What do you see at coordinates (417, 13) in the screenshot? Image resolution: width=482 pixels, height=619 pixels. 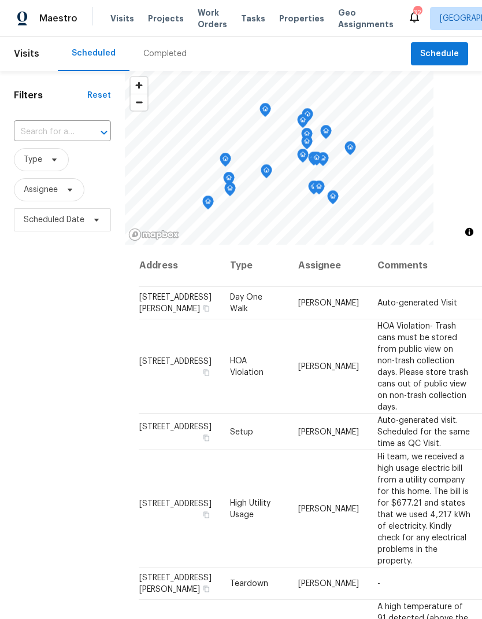 I see `div: 32` at bounding box center [417, 13].